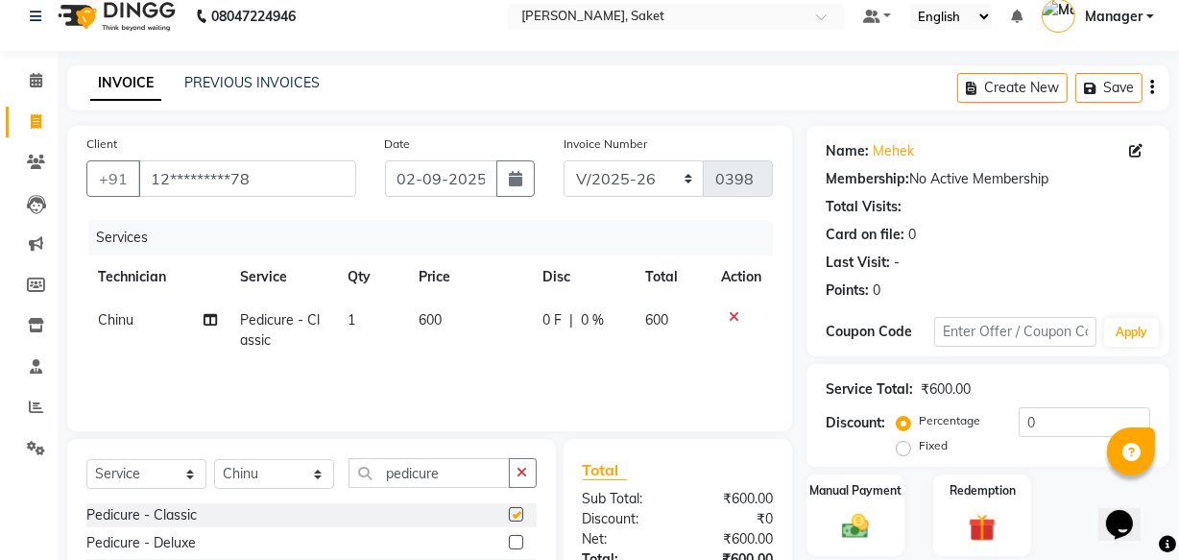 The image size is (1179, 560). What do you see at coordinates (623, 498) in the screenshot?
I see `div: Sub Total:` at bounding box center [623, 498].